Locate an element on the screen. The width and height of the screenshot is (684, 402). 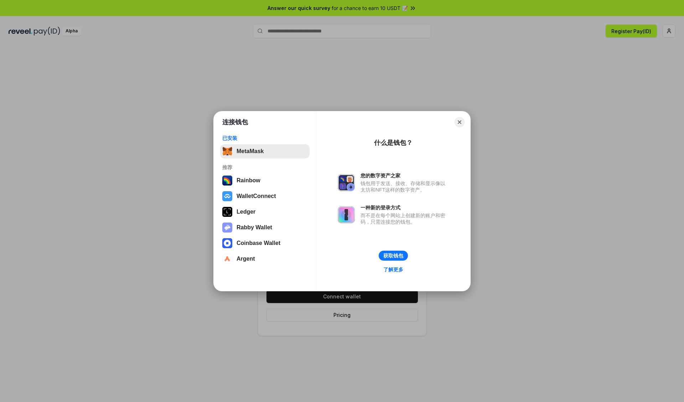
h1: 连接钱包 is located at coordinates (235, 122).